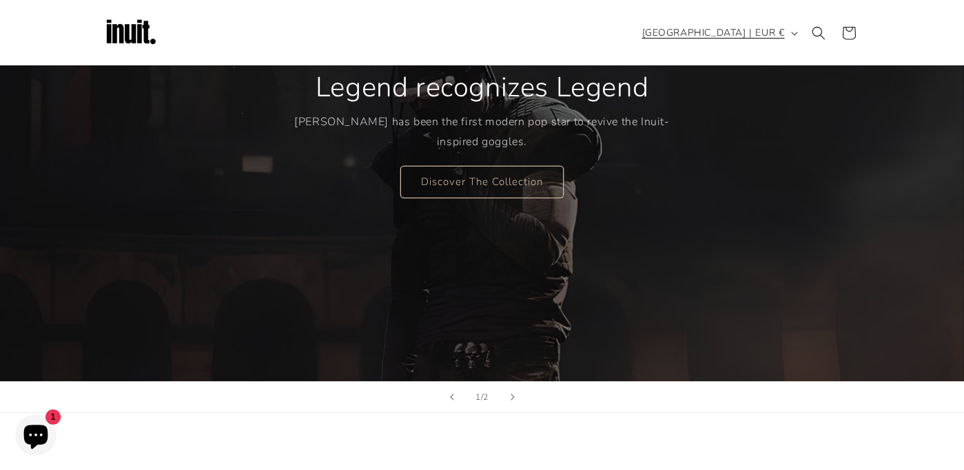 The height and width of the screenshot is (470, 964). What do you see at coordinates (482, 87) in the screenshot?
I see `h2: Legend recognizes Legend` at bounding box center [482, 87].